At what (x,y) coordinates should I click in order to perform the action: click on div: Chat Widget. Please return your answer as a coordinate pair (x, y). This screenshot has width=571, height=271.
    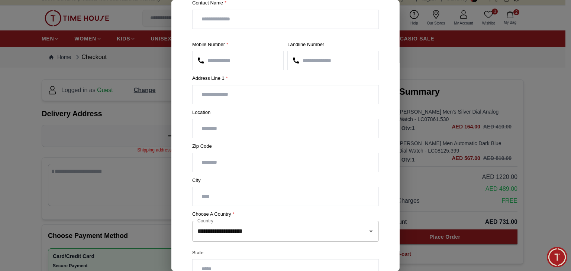
    Looking at the image, I should click on (557, 257).